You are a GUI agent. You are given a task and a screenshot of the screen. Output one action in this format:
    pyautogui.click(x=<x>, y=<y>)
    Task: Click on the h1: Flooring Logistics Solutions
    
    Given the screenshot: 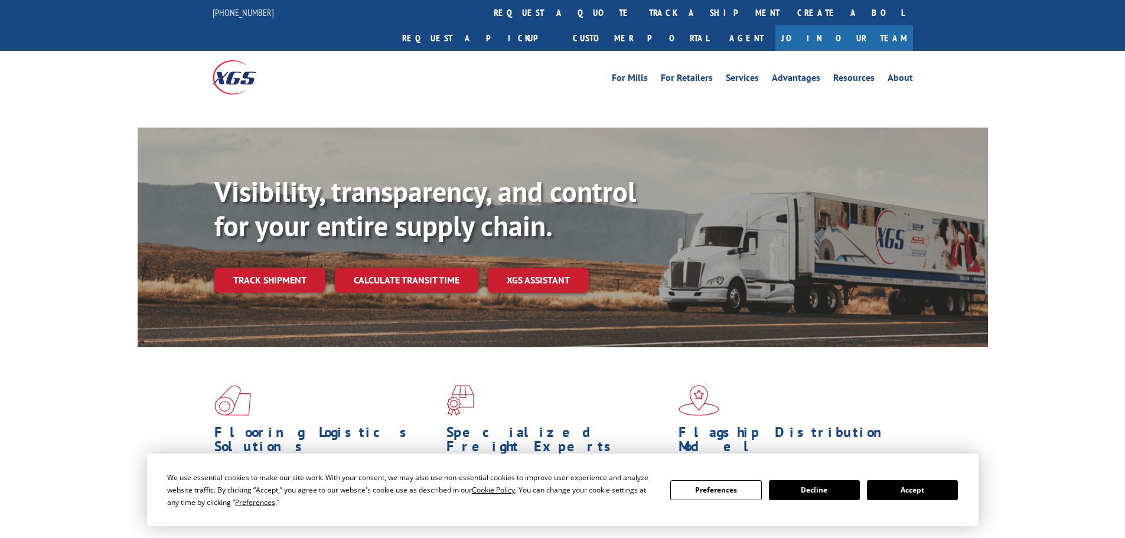 What is the action you would take?
    pyautogui.click(x=326, y=442)
    